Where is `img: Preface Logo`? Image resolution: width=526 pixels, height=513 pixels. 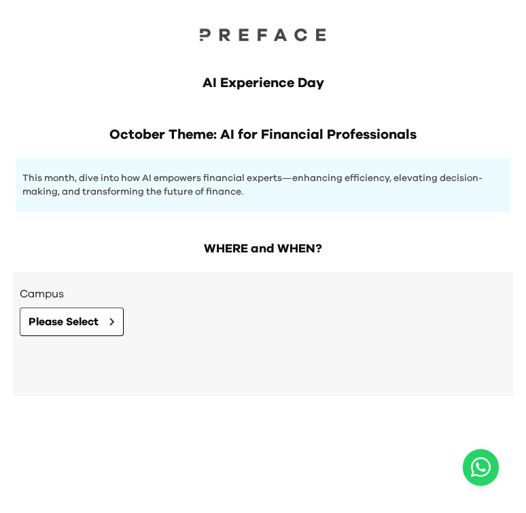 img: Preface Logo is located at coordinates (263, 34).